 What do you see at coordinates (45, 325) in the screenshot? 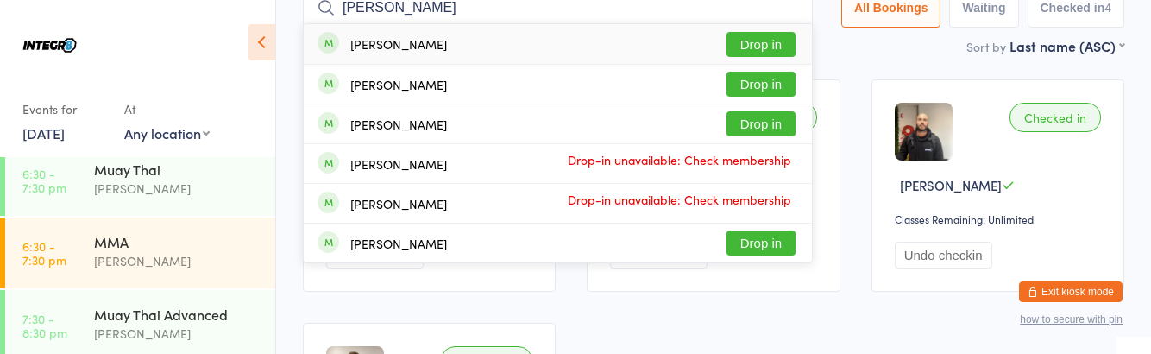
I see `time: 7:30 - 8:30 pm` at bounding box center [45, 325].